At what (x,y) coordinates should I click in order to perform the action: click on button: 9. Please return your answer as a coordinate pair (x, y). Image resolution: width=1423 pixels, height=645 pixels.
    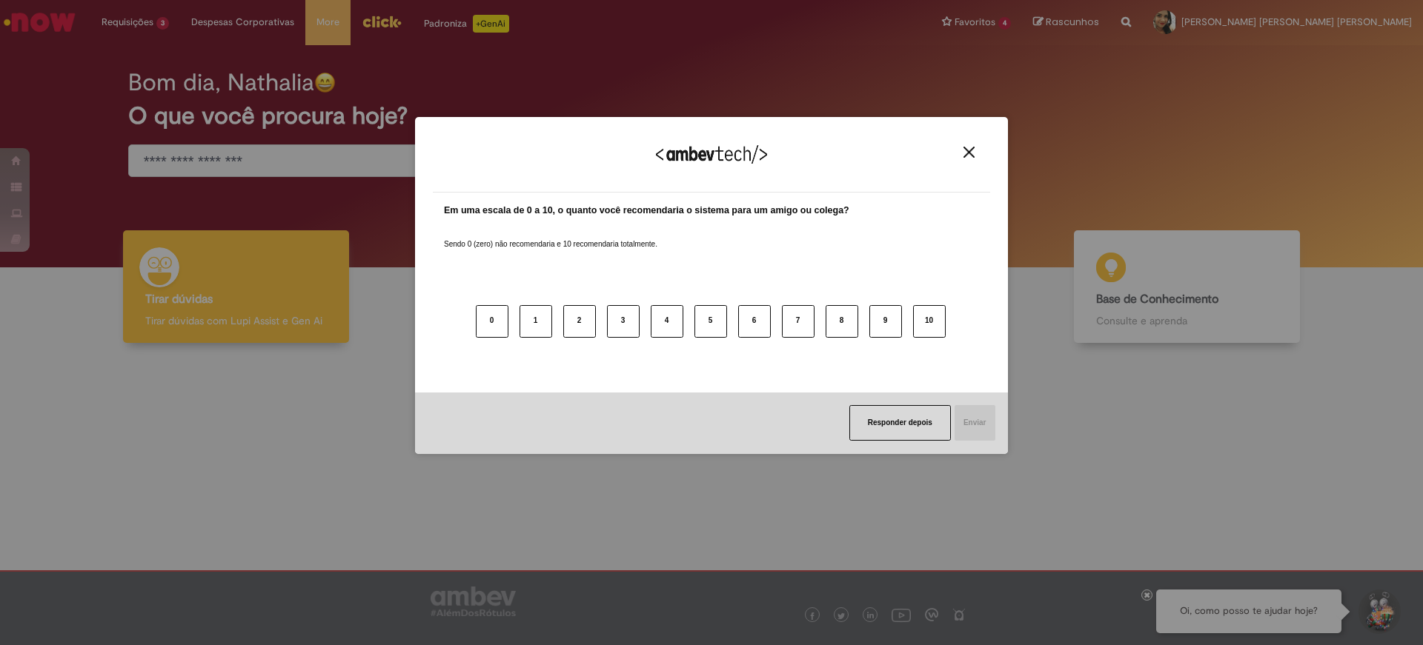
    Looking at the image, I should click on (885, 322).